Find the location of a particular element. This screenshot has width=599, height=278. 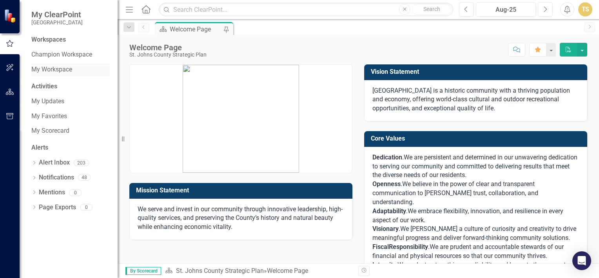

span: My ClearPoint is located at coordinates (57, 15).